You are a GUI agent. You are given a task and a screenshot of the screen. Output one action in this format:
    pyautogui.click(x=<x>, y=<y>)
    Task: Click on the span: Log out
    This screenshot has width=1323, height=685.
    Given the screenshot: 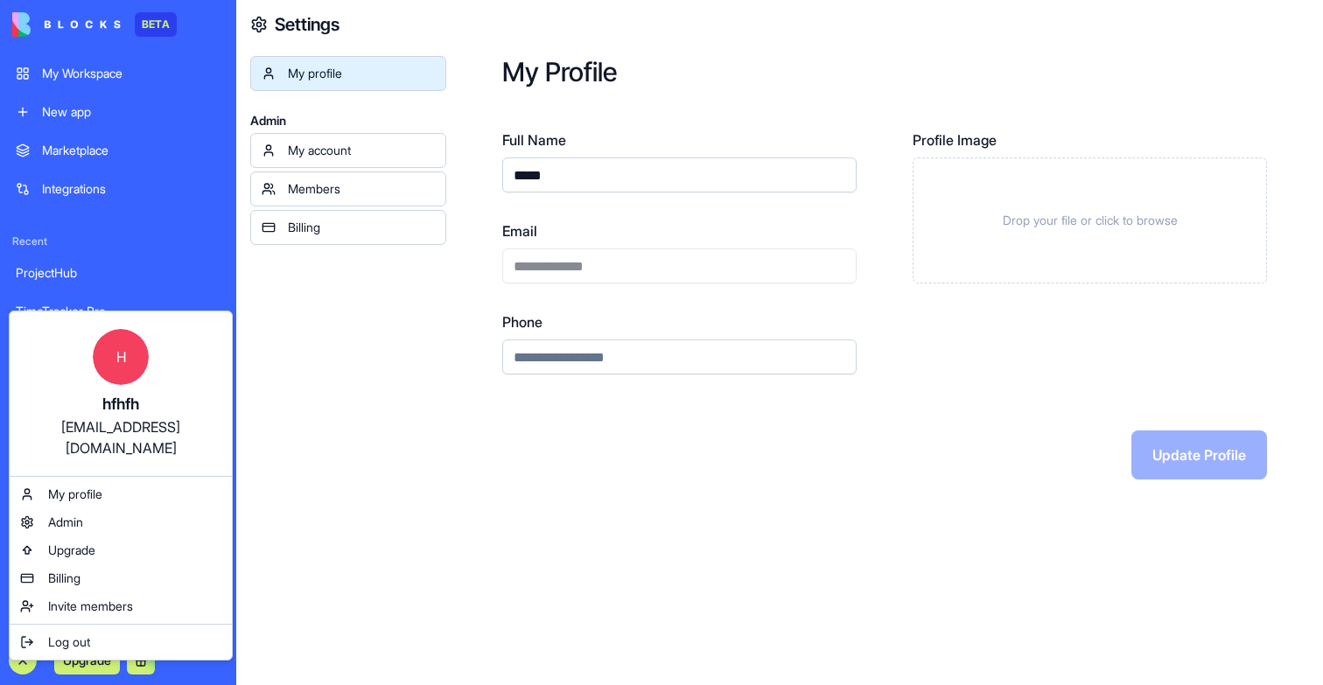 What is the action you would take?
    pyautogui.click(x=69, y=642)
    